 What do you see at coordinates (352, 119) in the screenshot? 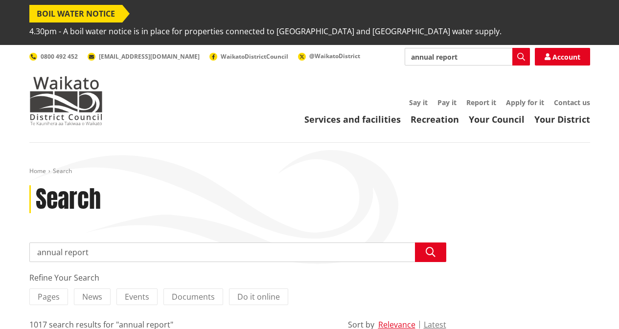
I see `a: Services and facilities` at bounding box center [352, 119].